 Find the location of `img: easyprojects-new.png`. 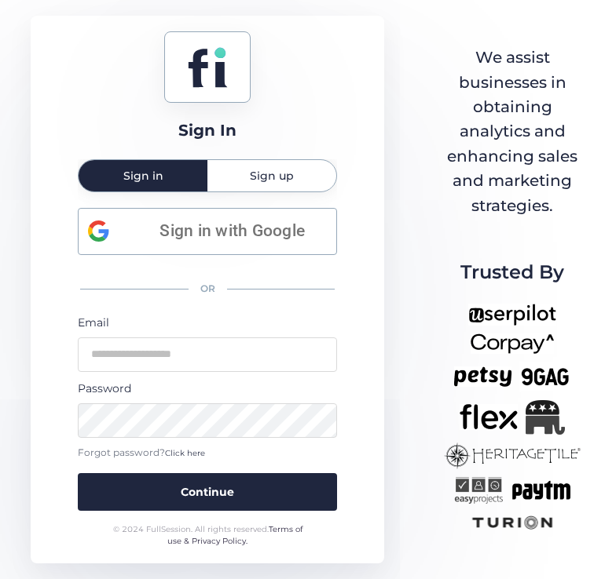

img: easyprojects-new.png is located at coordinates (478, 491).